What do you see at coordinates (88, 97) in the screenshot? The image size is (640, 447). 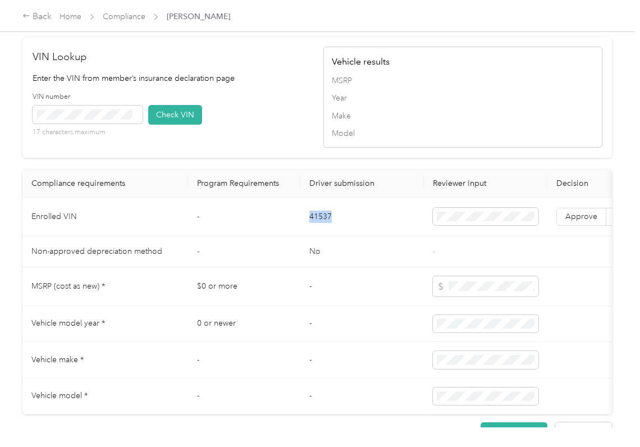 I see `label: VIN number` at bounding box center [88, 97].